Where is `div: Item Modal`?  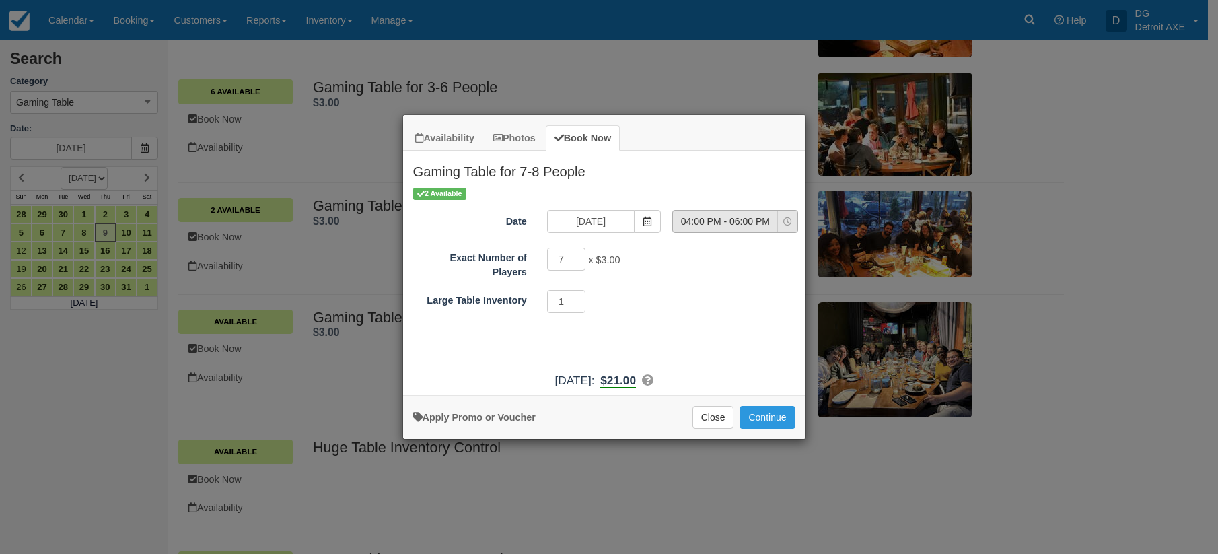 div: Item Modal is located at coordinates (604, 269).